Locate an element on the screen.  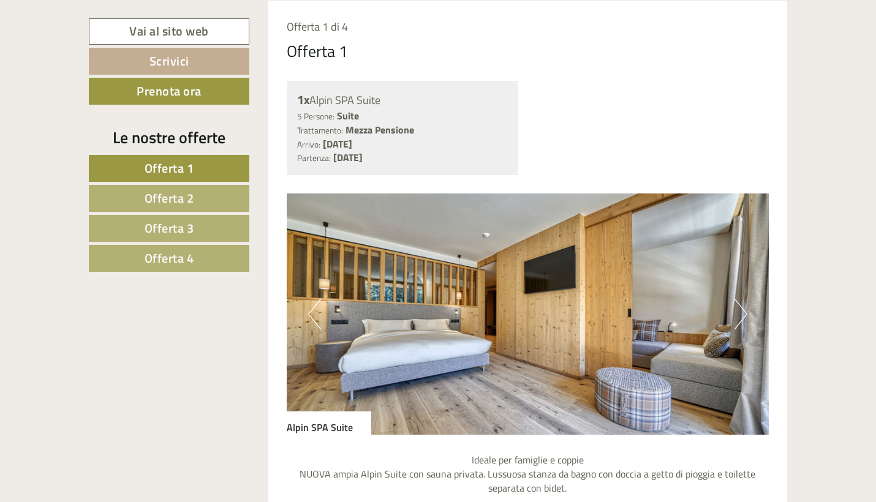
span: Offerta 1 is located at coordinates (169, 168).